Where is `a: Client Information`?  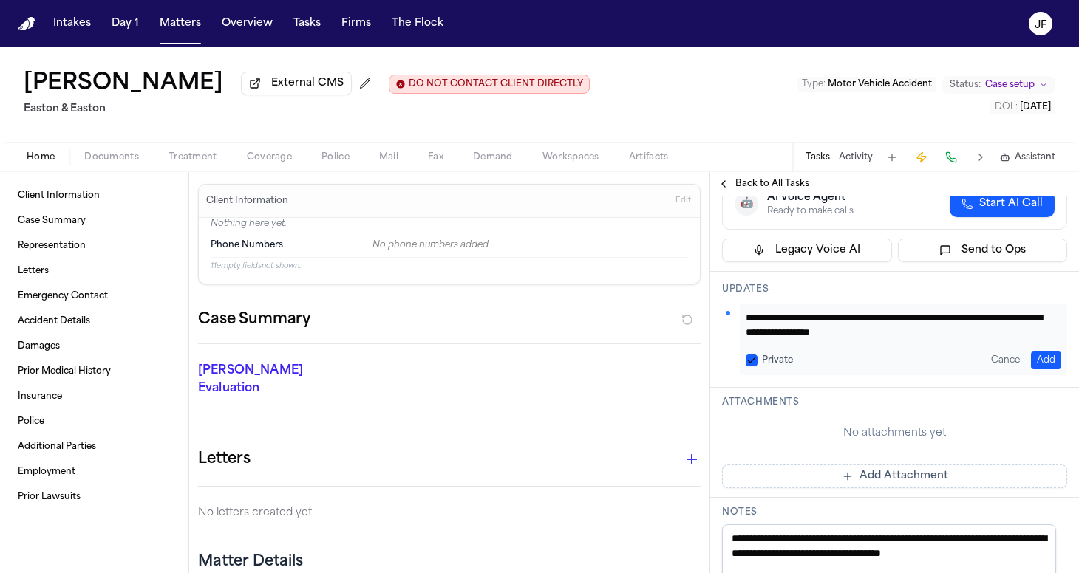
a: Client Information is located at coordinates (94, 196).